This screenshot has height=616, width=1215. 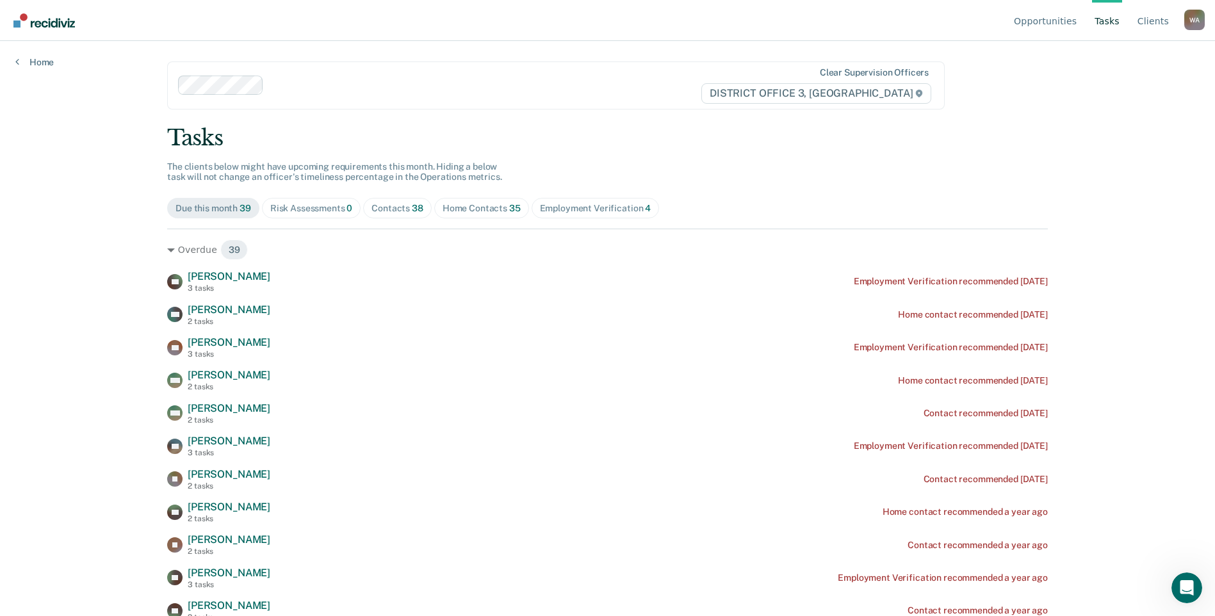 I want to click on div: Home contact recommended a year ago, so click(x=966, y=512).